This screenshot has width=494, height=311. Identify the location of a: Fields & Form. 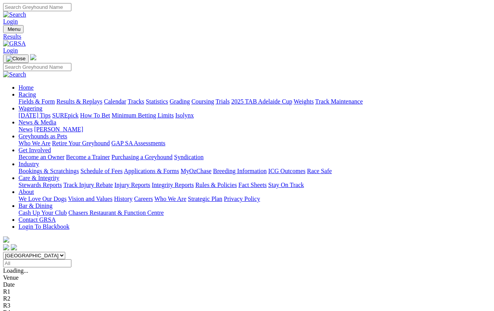
(37, 101).